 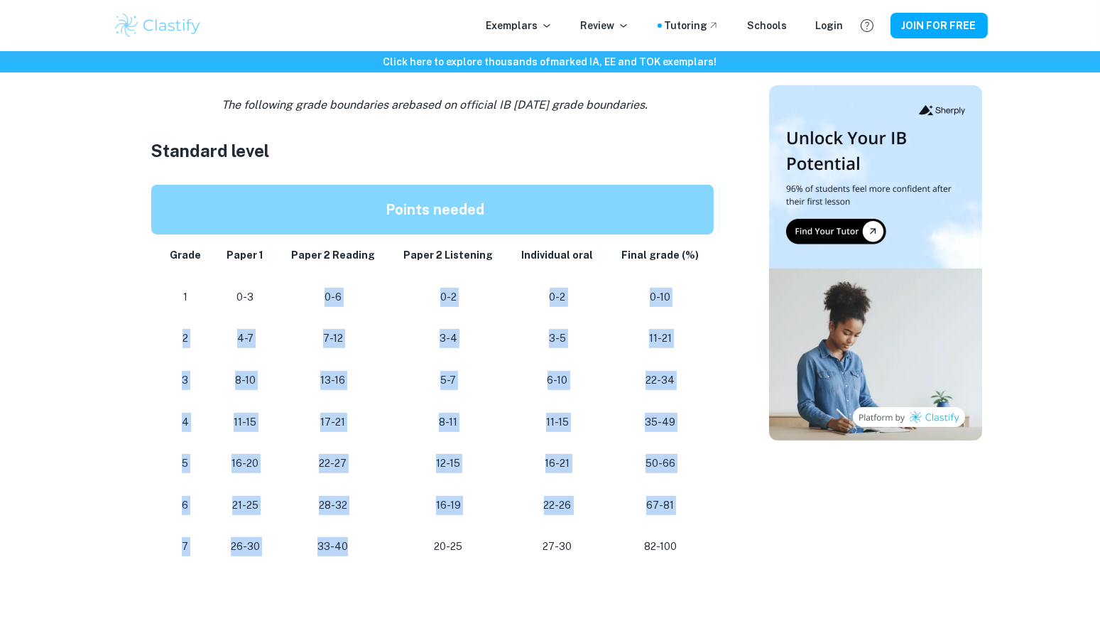 I want to click on p: 13-16, so click(x=333, y=380).